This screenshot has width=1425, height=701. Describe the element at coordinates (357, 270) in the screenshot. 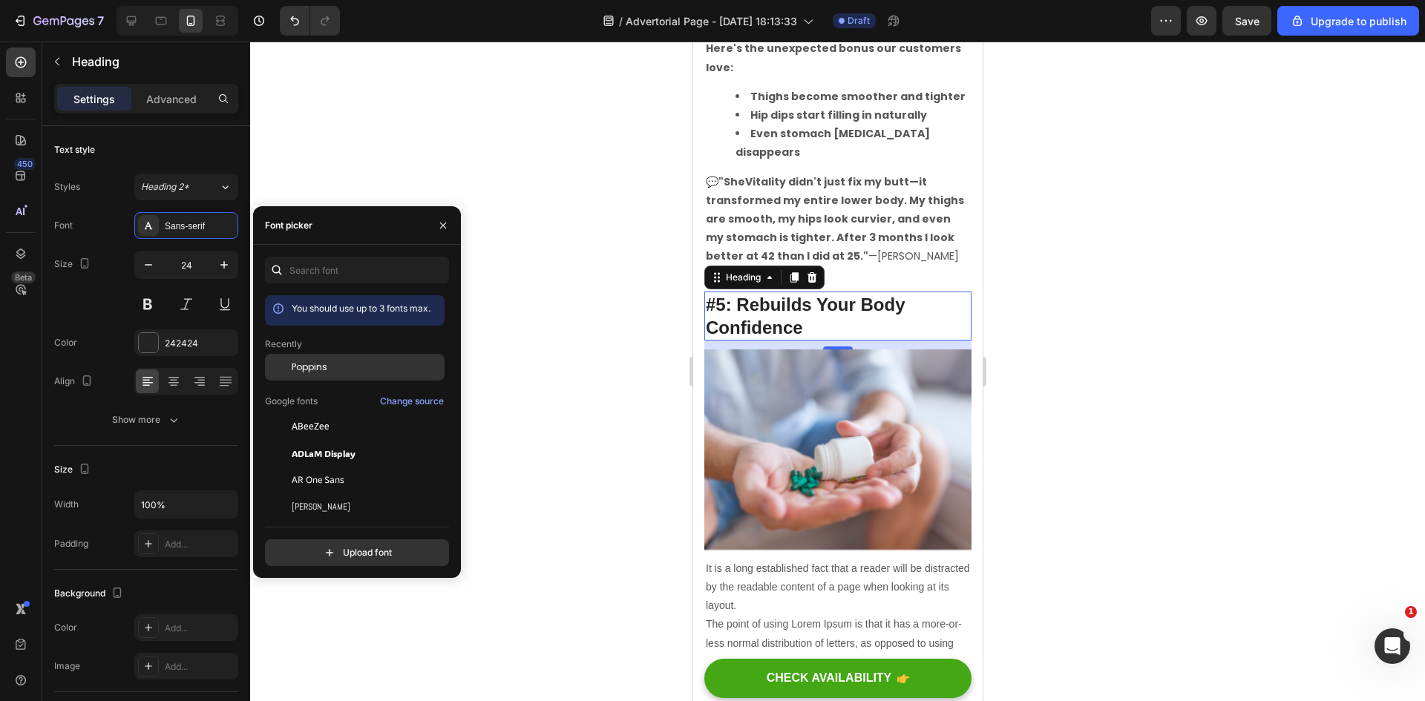

I see `input: Search font` at that location.